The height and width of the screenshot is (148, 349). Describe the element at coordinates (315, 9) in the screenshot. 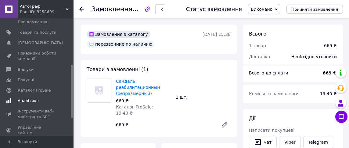

I see `button: Прийняти замовлення` at that location.